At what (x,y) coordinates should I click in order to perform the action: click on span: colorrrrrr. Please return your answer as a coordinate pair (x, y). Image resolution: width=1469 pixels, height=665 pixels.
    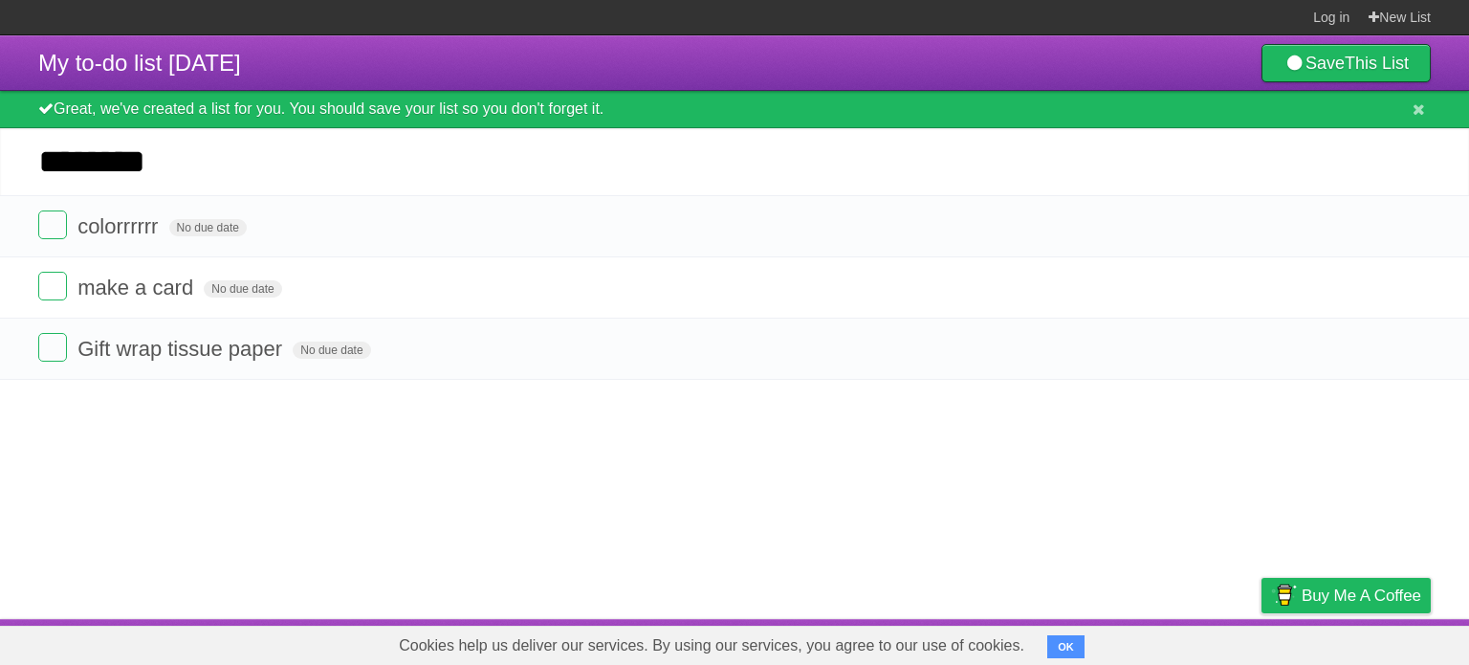
    Looking at the image, I should click on (120, 226).